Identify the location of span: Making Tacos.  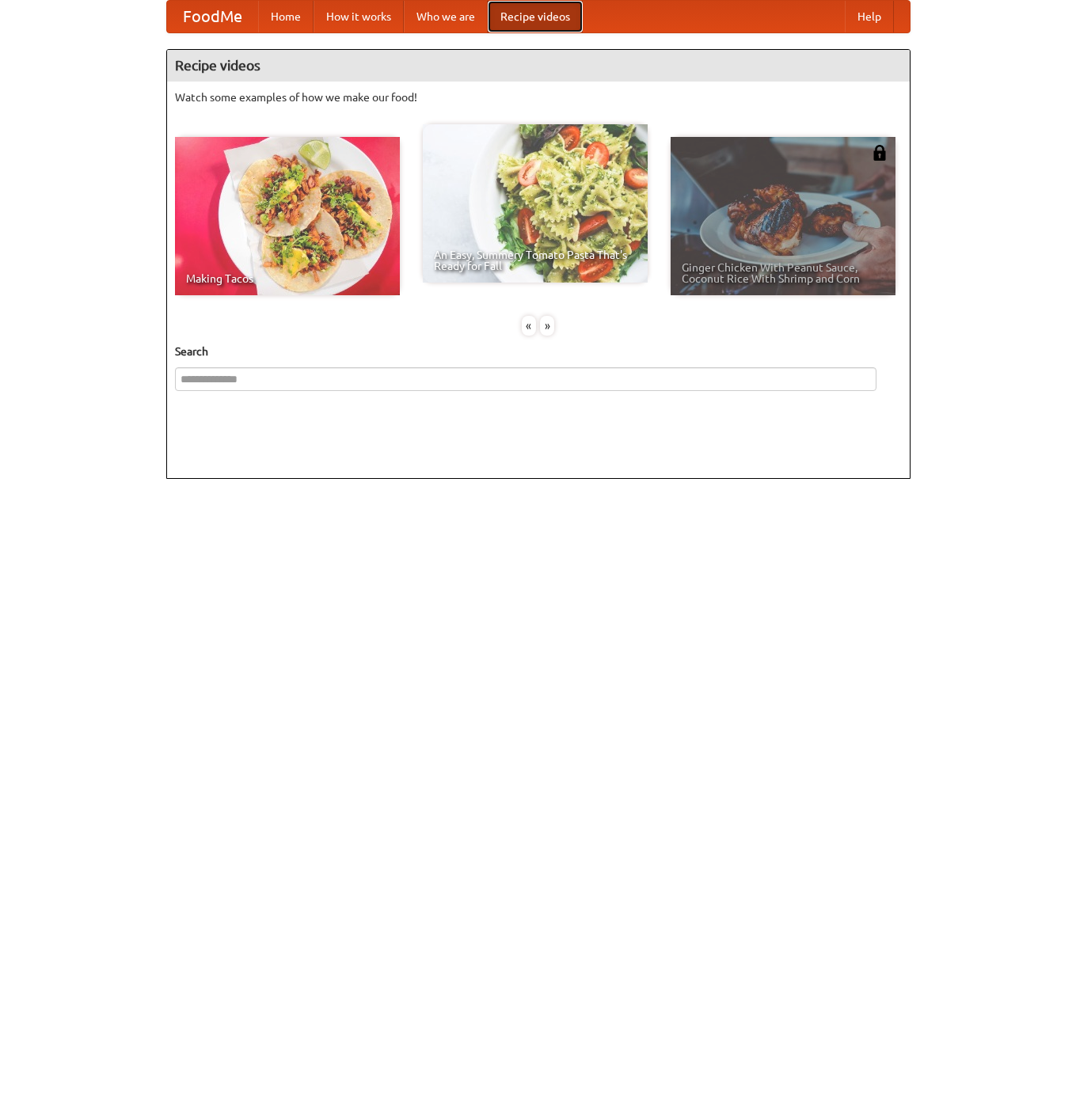
(288, 279).